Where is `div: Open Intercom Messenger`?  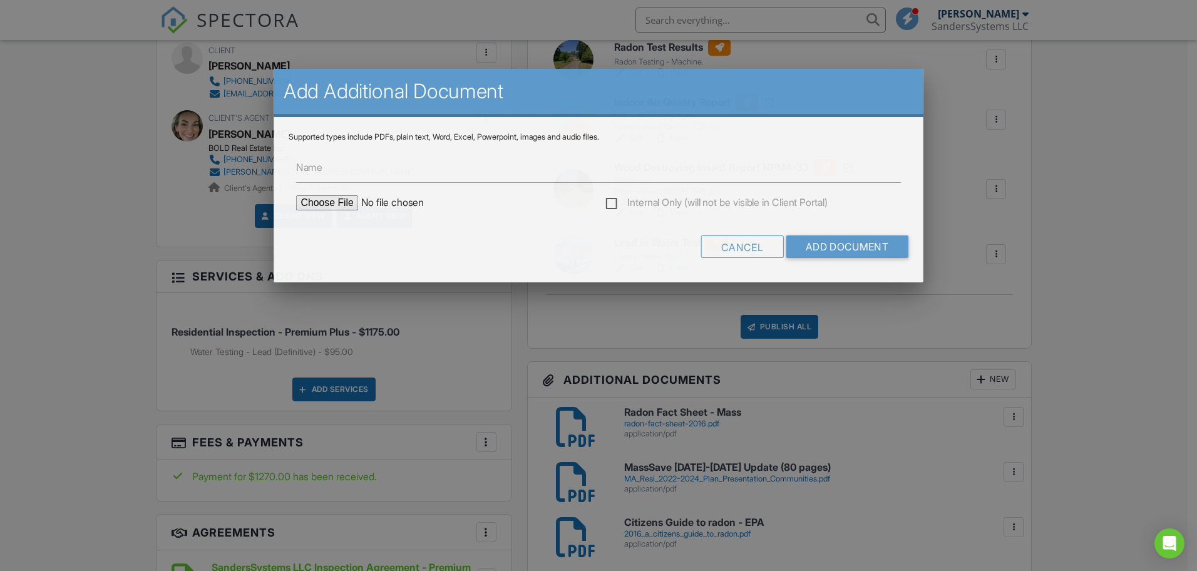 div: Open Intercom Messenger is located at coordinates (1169, 543).